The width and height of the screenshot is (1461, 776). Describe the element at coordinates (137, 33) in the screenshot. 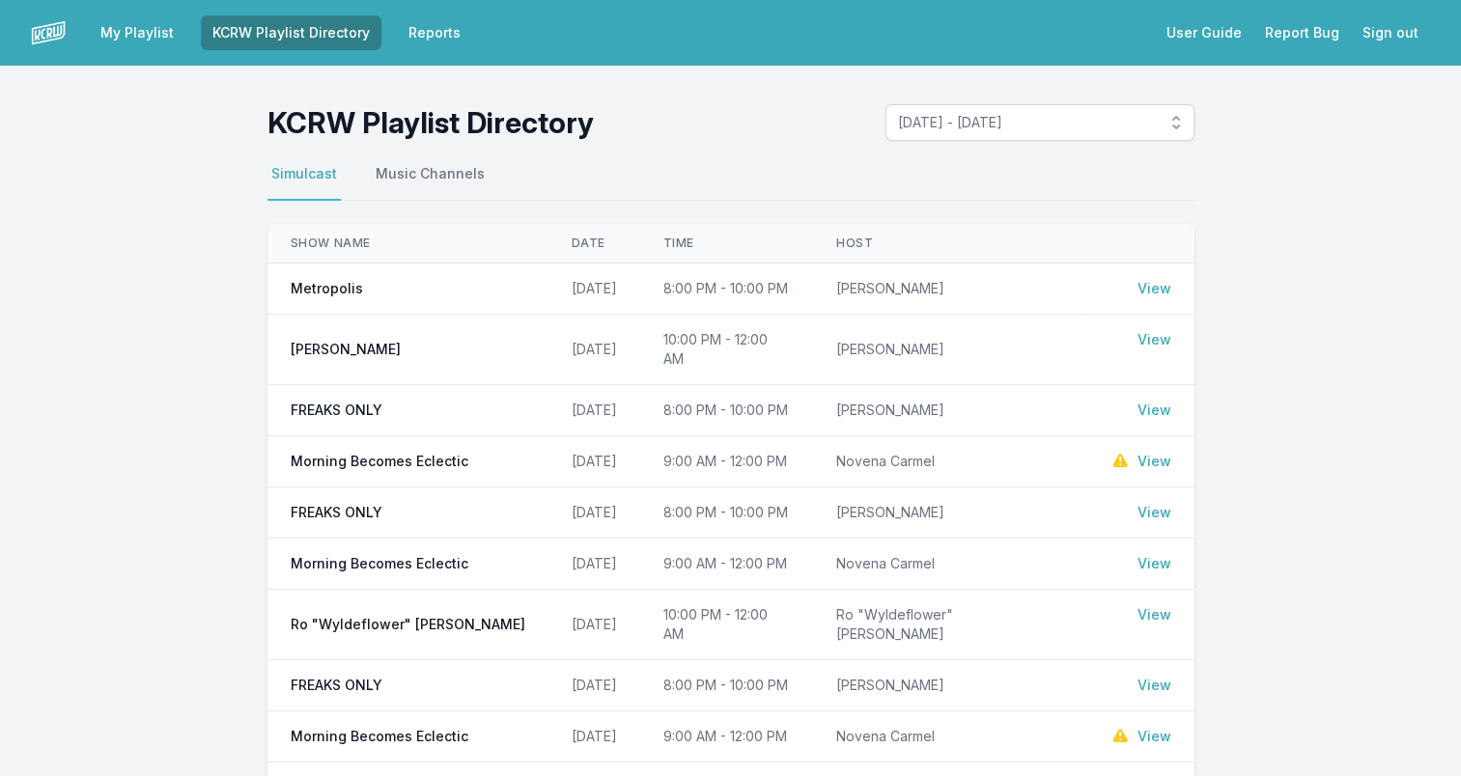

I see `a: My Playlist` at that location.